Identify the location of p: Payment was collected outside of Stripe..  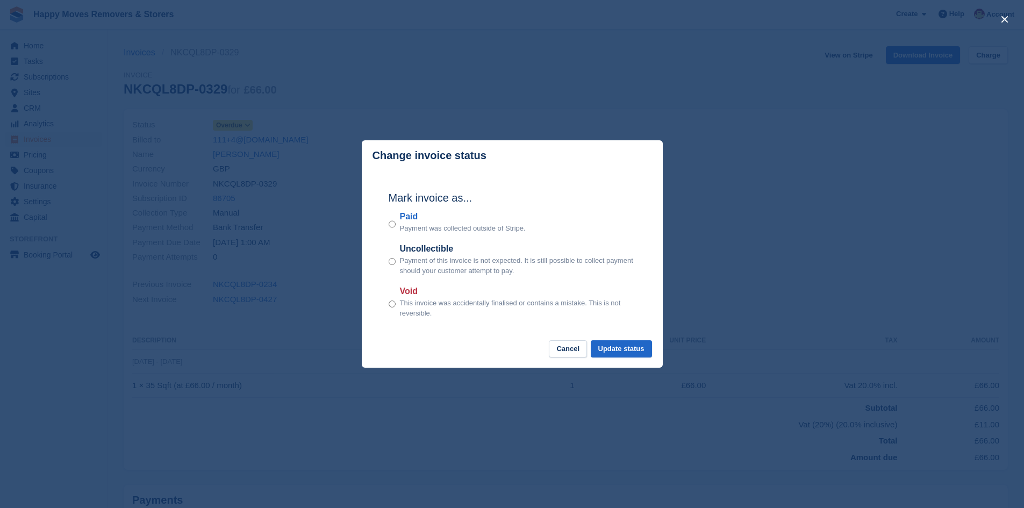
(463, 229).